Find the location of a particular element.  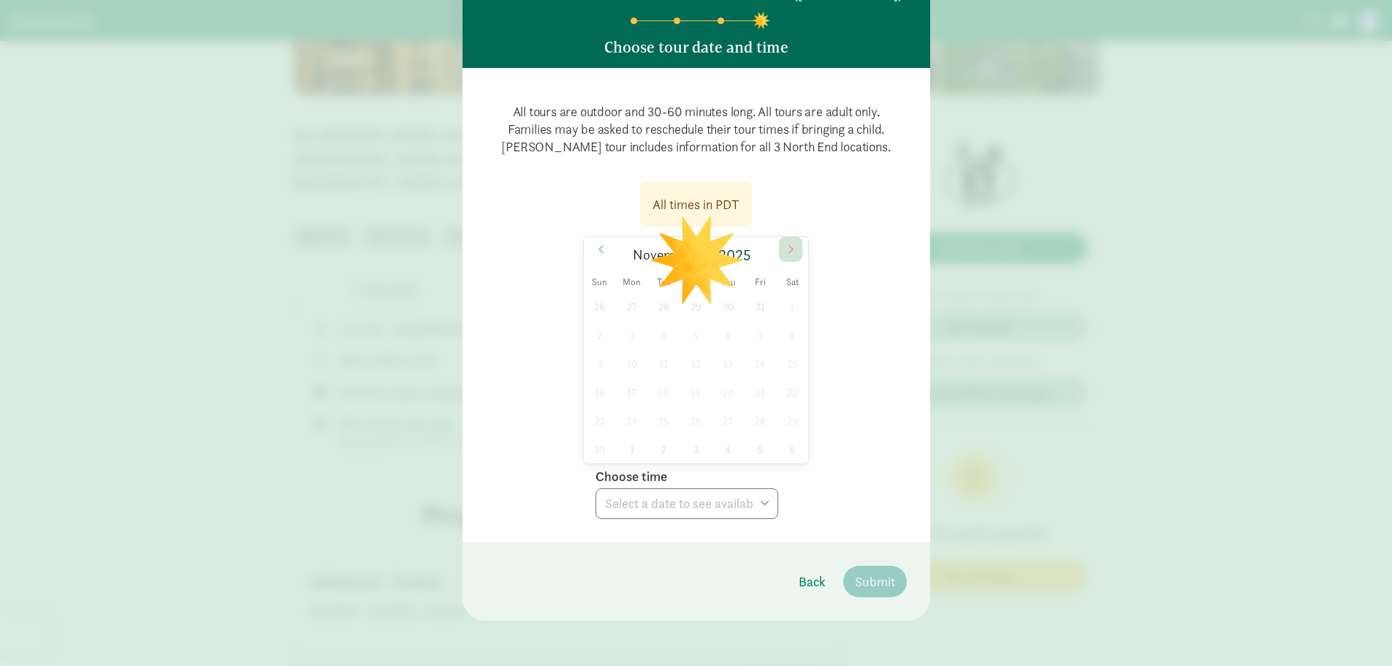

button: Back is located at coordinates (812, 581).